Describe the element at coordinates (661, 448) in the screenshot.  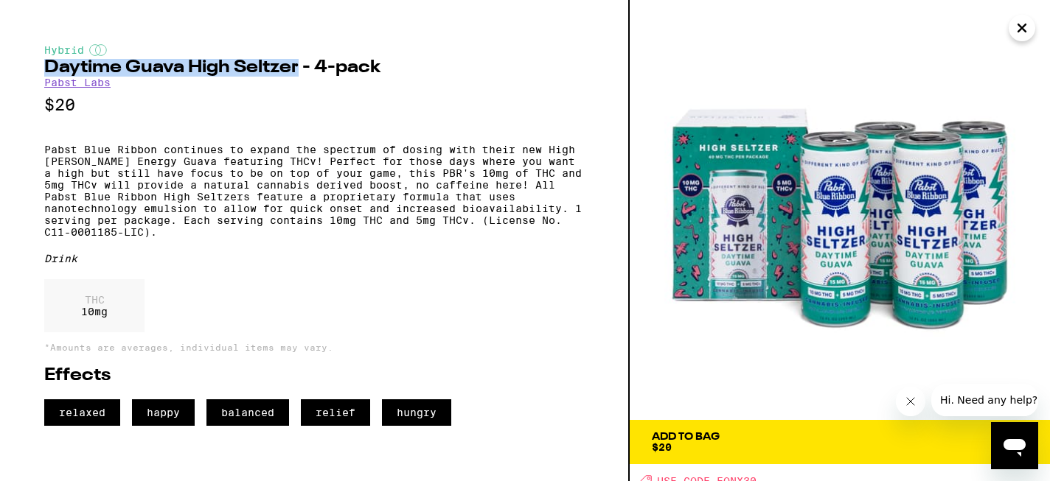
I see `span: $20` at that location.